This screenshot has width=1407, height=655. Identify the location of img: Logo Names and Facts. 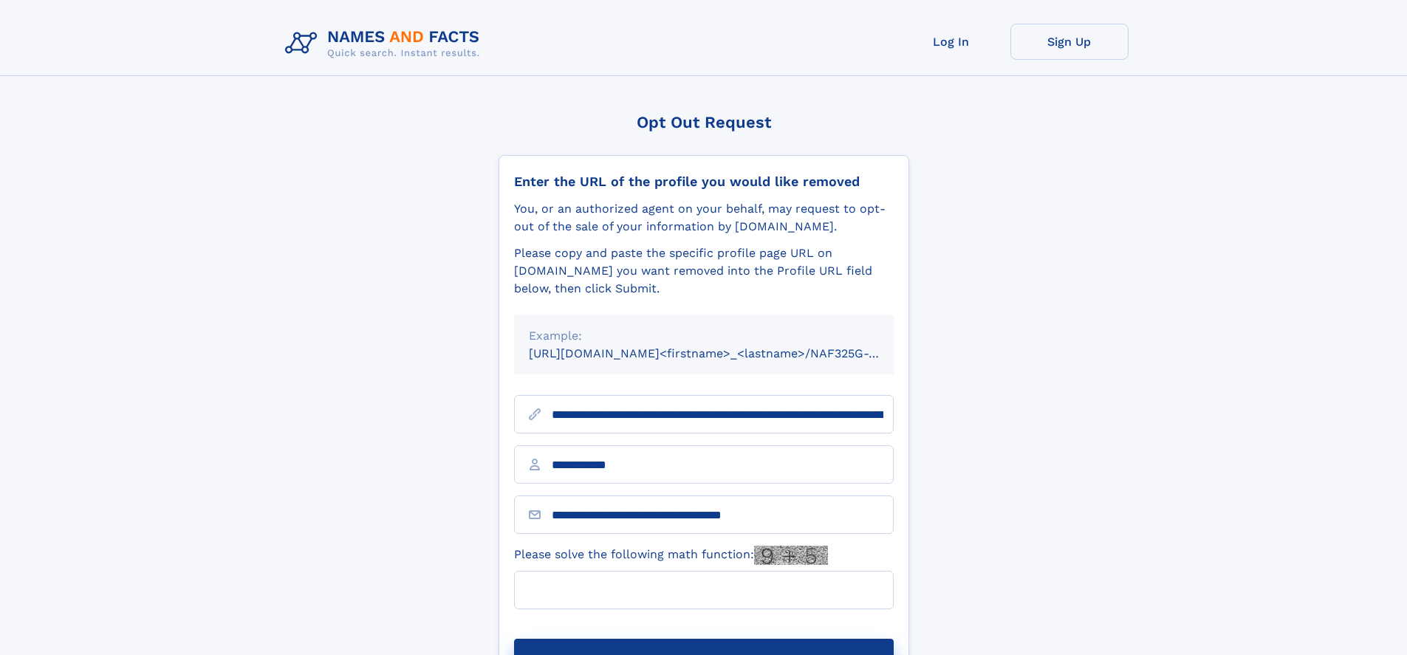
(386, 44).